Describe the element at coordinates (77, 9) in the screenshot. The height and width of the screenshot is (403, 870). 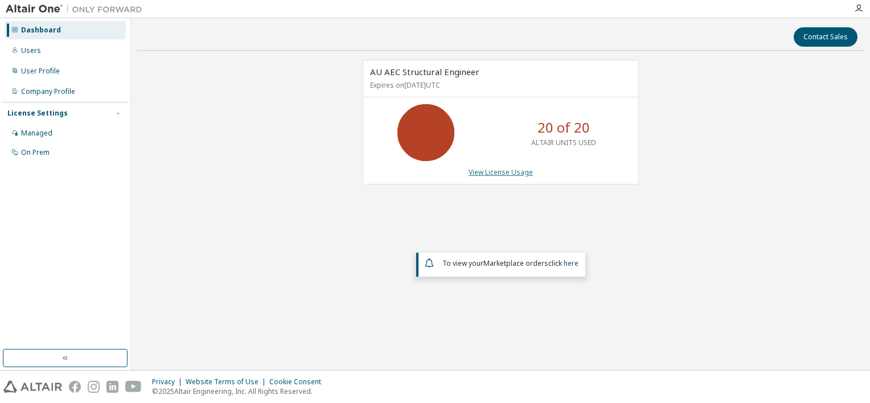
I see `img: Altair One` at that location.